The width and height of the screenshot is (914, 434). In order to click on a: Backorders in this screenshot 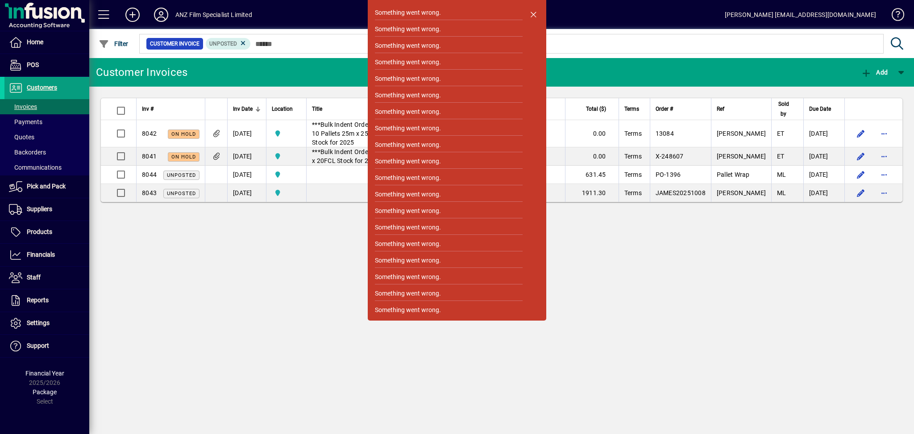, I will do `click(47, 152)`.